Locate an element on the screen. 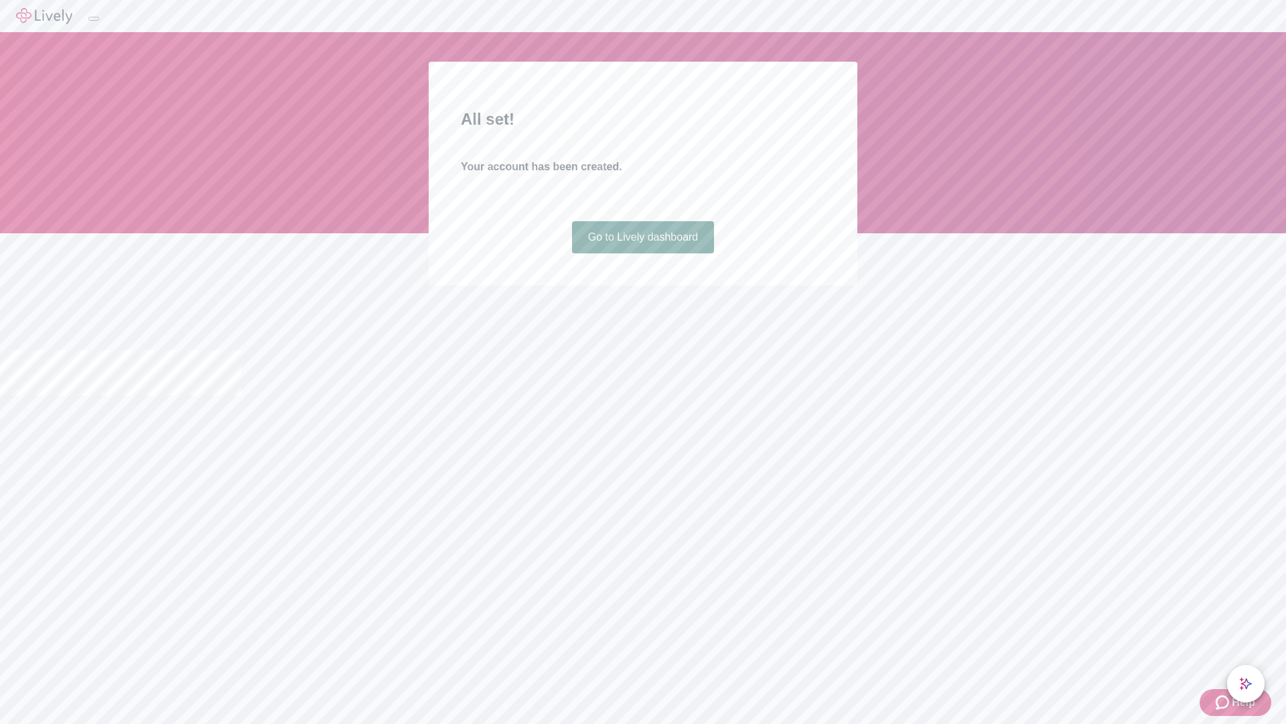  h2: All set! is located at coordinates (643, 119).